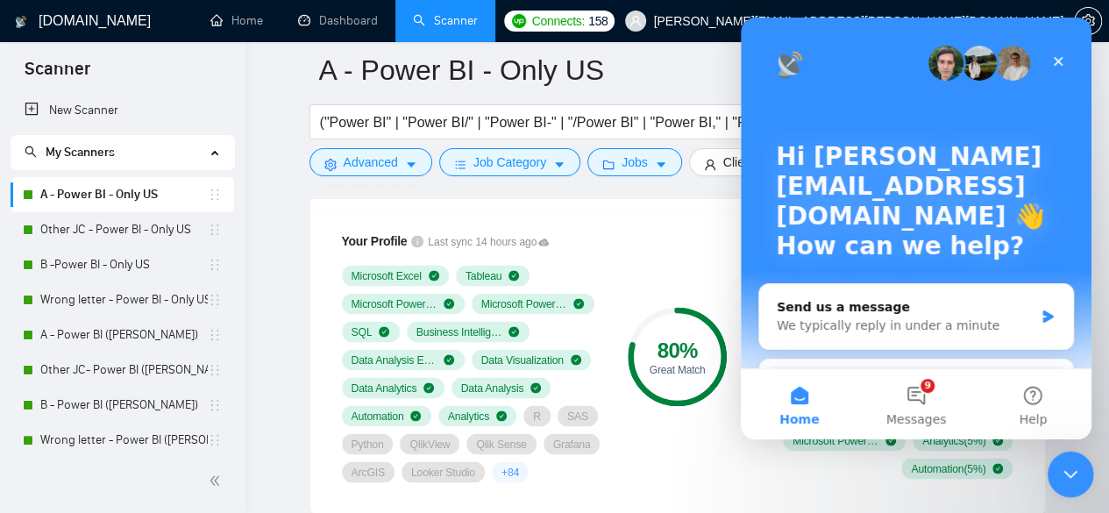  I want to click on span: search, so click(31, 152).